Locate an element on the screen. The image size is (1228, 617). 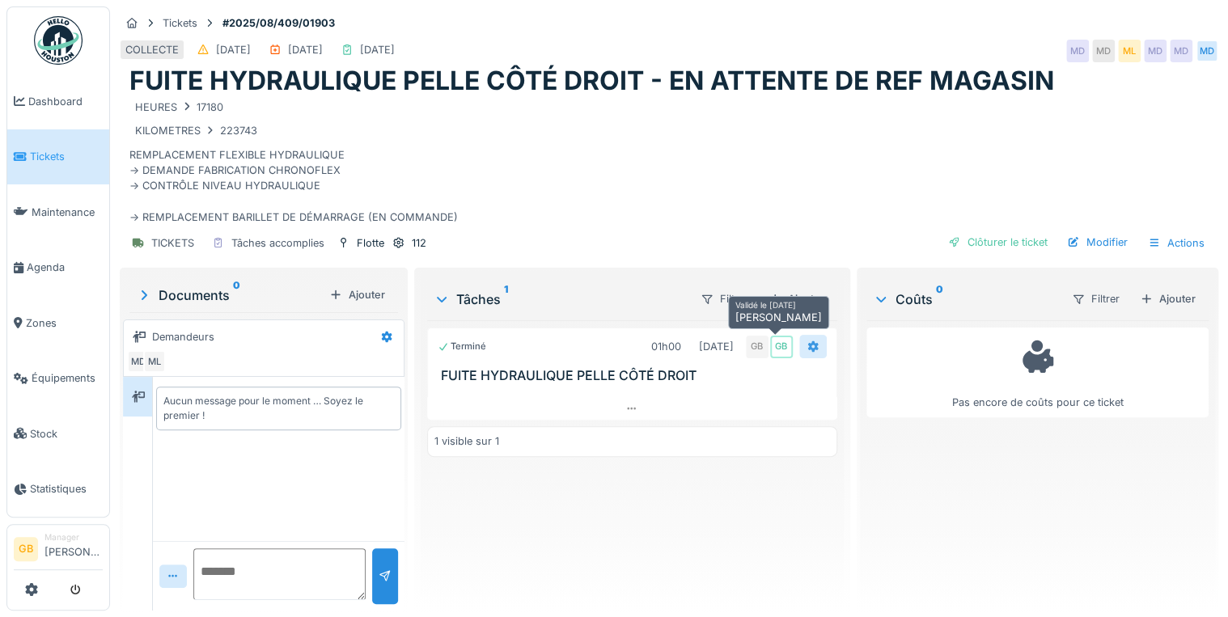
div: Demandeurs is located at coordinates (183, 337).